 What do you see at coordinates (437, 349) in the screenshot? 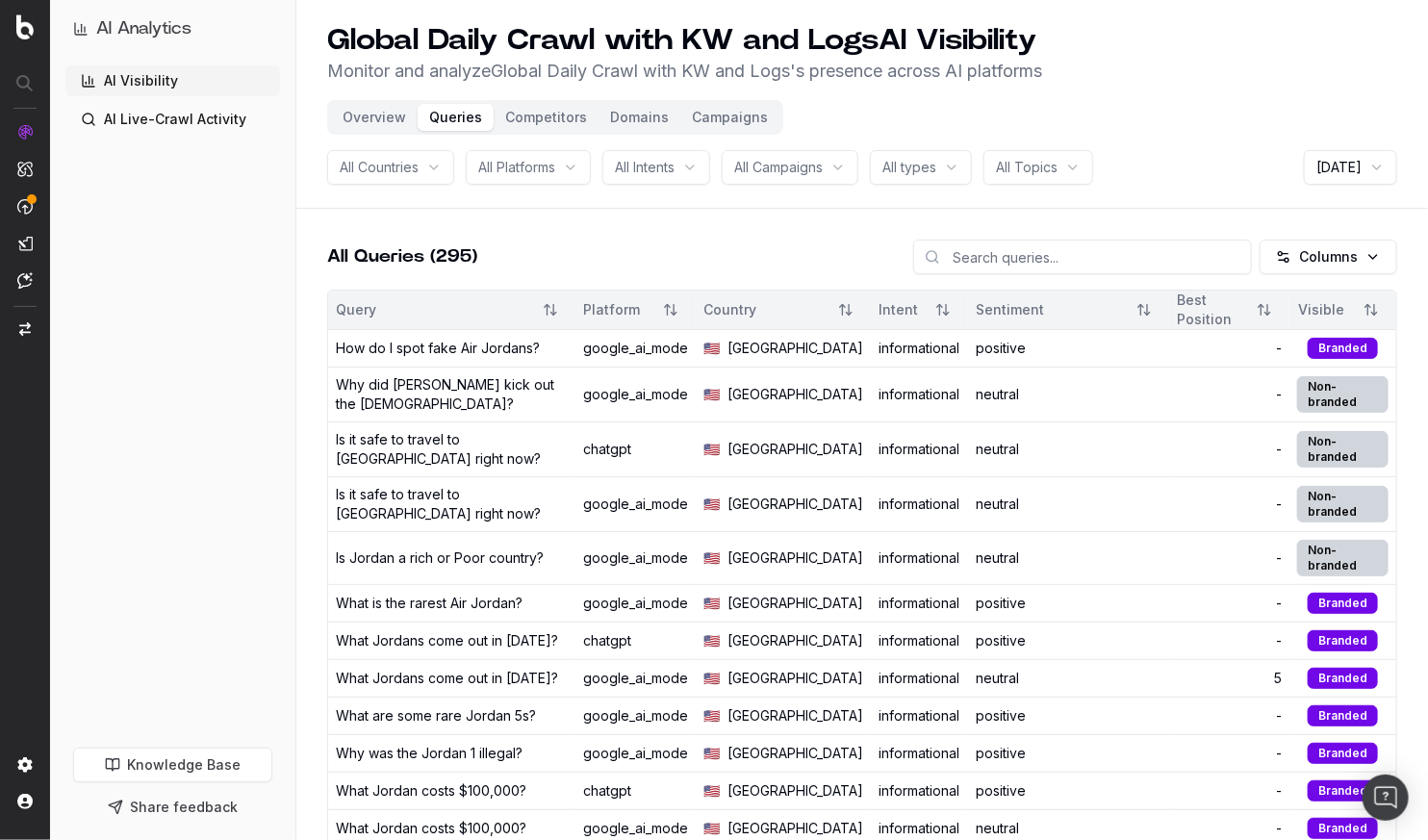
I see `div: How do I spot fake Air Jordans?` at bounding box center [437, 349].